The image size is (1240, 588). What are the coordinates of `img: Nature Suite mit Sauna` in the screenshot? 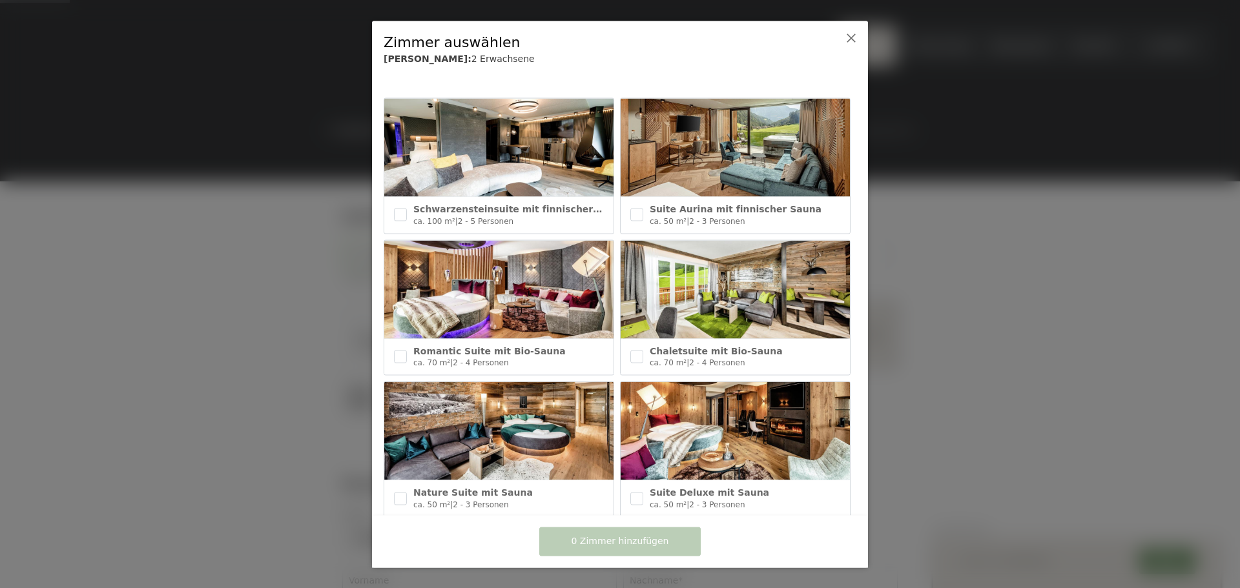 It's located at (498, 431).